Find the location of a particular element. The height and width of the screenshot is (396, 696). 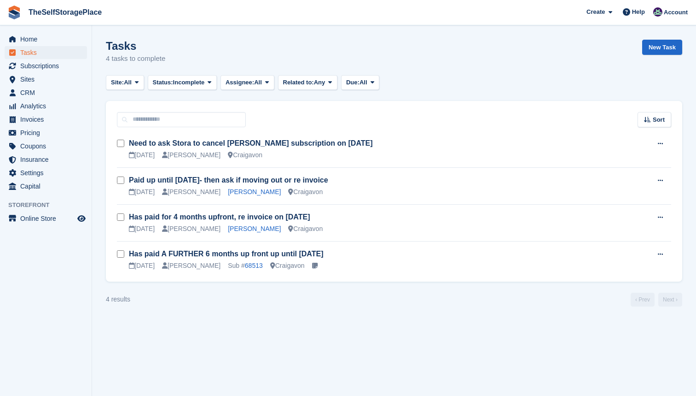

div: 4 results is located at coordinates (118, 299).